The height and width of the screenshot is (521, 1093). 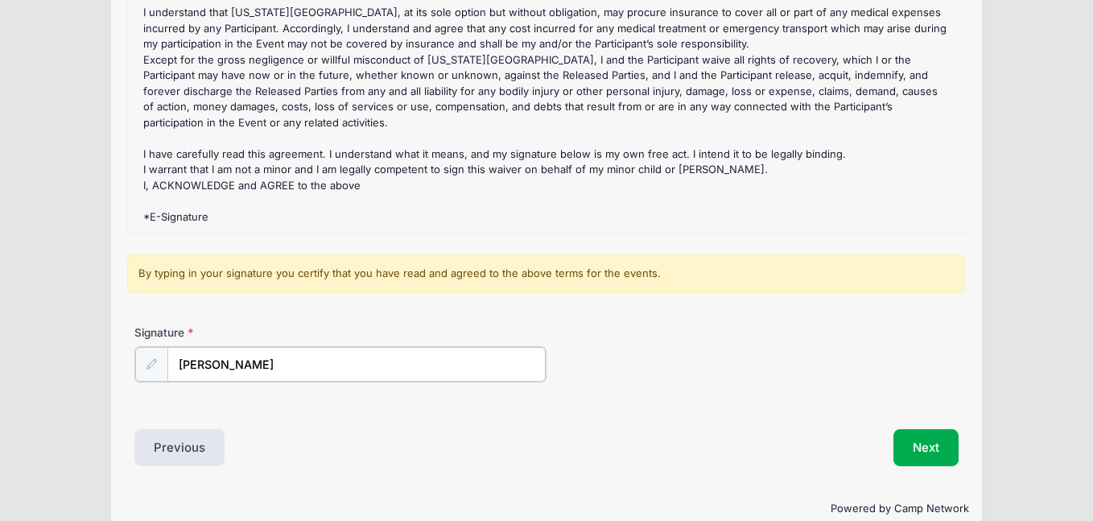 I want to click on button: Next, so click(x=925, y=447).